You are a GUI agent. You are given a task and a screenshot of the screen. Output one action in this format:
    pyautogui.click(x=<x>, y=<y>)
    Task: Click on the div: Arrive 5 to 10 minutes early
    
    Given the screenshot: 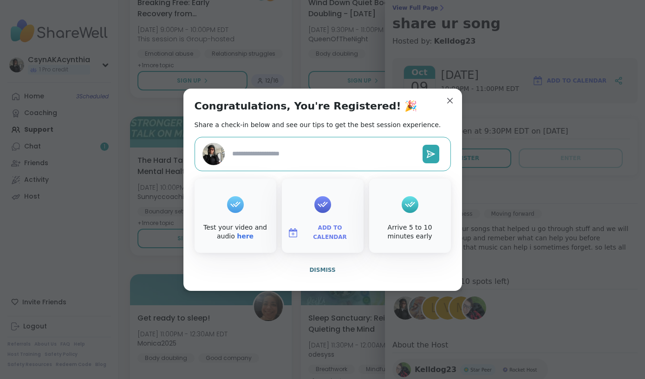 What is the action you would take?
    pyautogui.click(x=410, y=232)
    